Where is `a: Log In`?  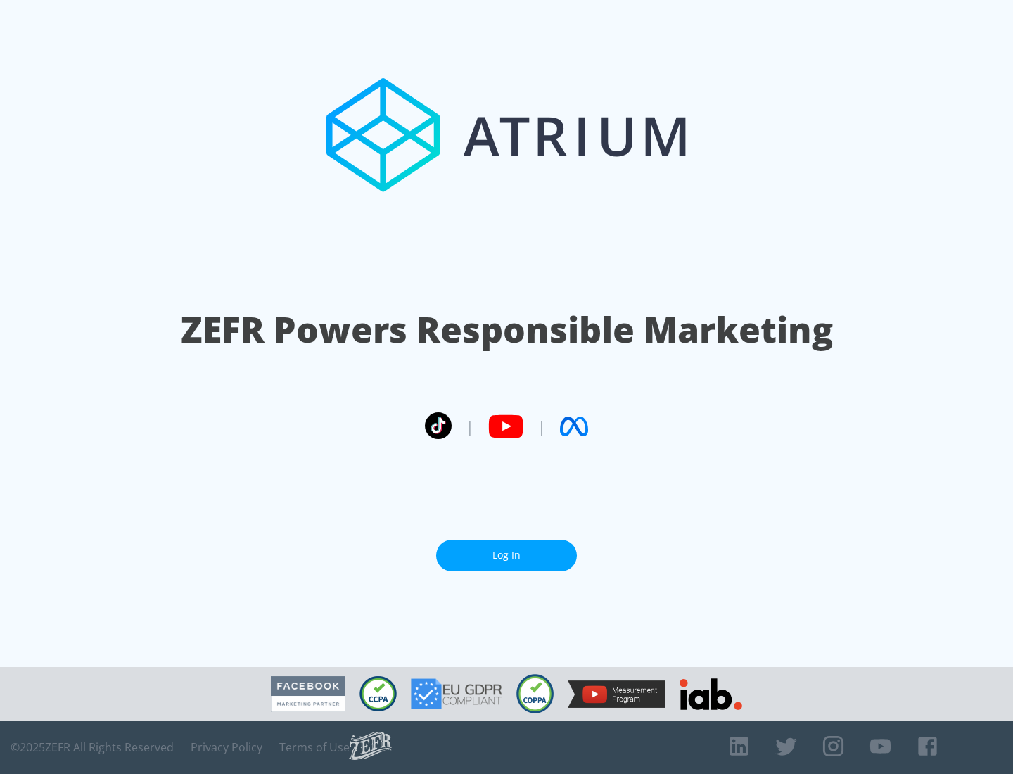 a: Log In is located at coordinates (506, 555).